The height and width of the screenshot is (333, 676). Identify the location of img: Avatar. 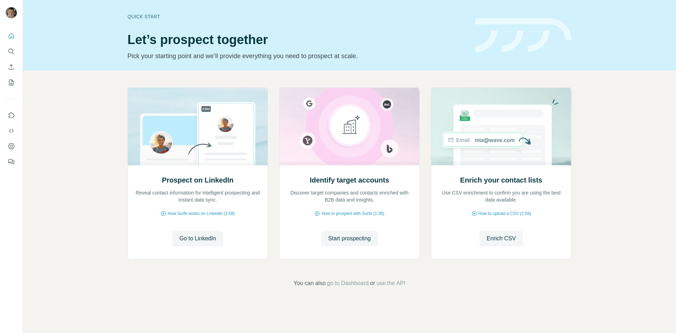
(11, 13).